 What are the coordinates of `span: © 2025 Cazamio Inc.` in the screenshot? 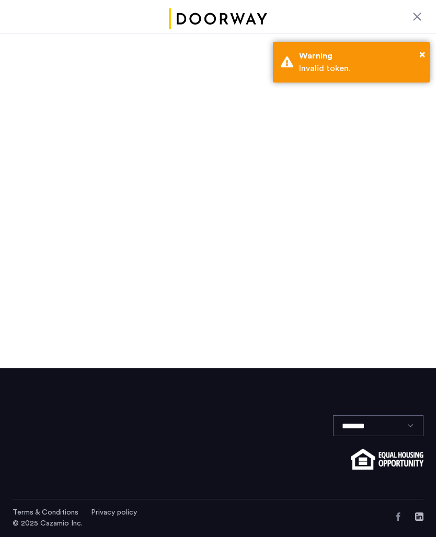 It's located at (48, 523).